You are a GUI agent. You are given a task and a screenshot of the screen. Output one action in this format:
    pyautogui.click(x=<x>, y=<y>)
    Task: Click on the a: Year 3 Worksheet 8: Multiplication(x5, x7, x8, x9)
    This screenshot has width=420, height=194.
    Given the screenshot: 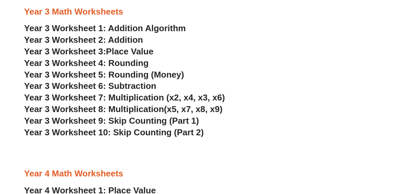 What is the action you would take?
    pyautogui.click(x=123, y=109)
    